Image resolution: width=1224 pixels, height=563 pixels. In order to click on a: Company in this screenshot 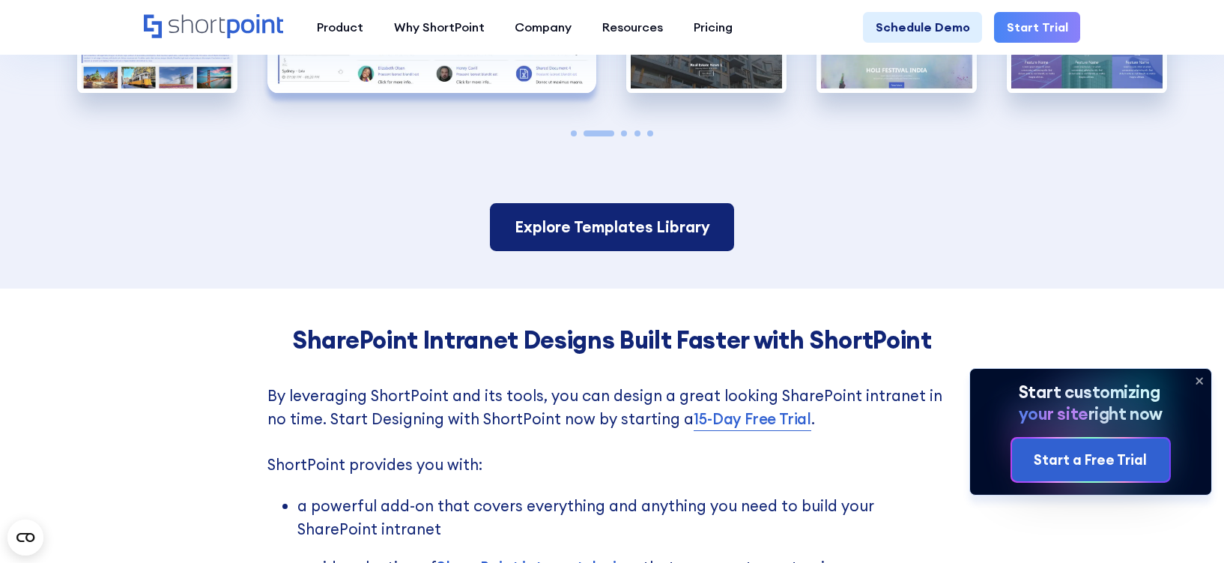, I will do `click(543, 27)`.